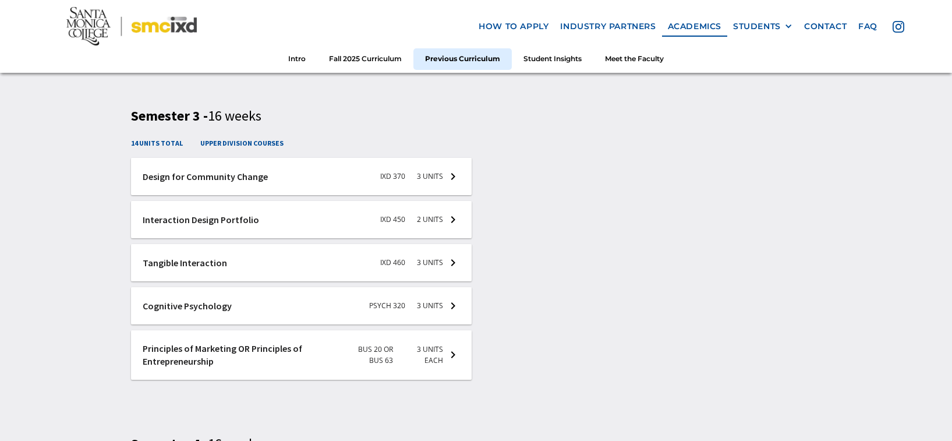 The width and height of the screenshot is (952, 441). Describe the element at coordinates (297, 59) in the screenshot. I see `a: Intro` at that location.